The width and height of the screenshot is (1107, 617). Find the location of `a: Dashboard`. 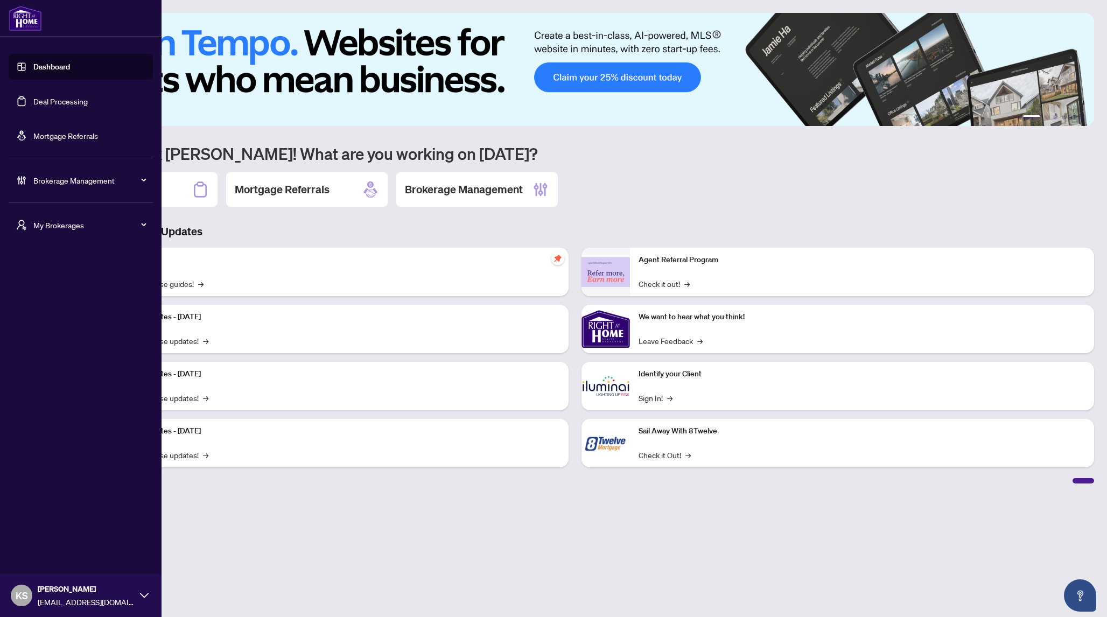

a: Dashboard is located at coordinates (52, 67).